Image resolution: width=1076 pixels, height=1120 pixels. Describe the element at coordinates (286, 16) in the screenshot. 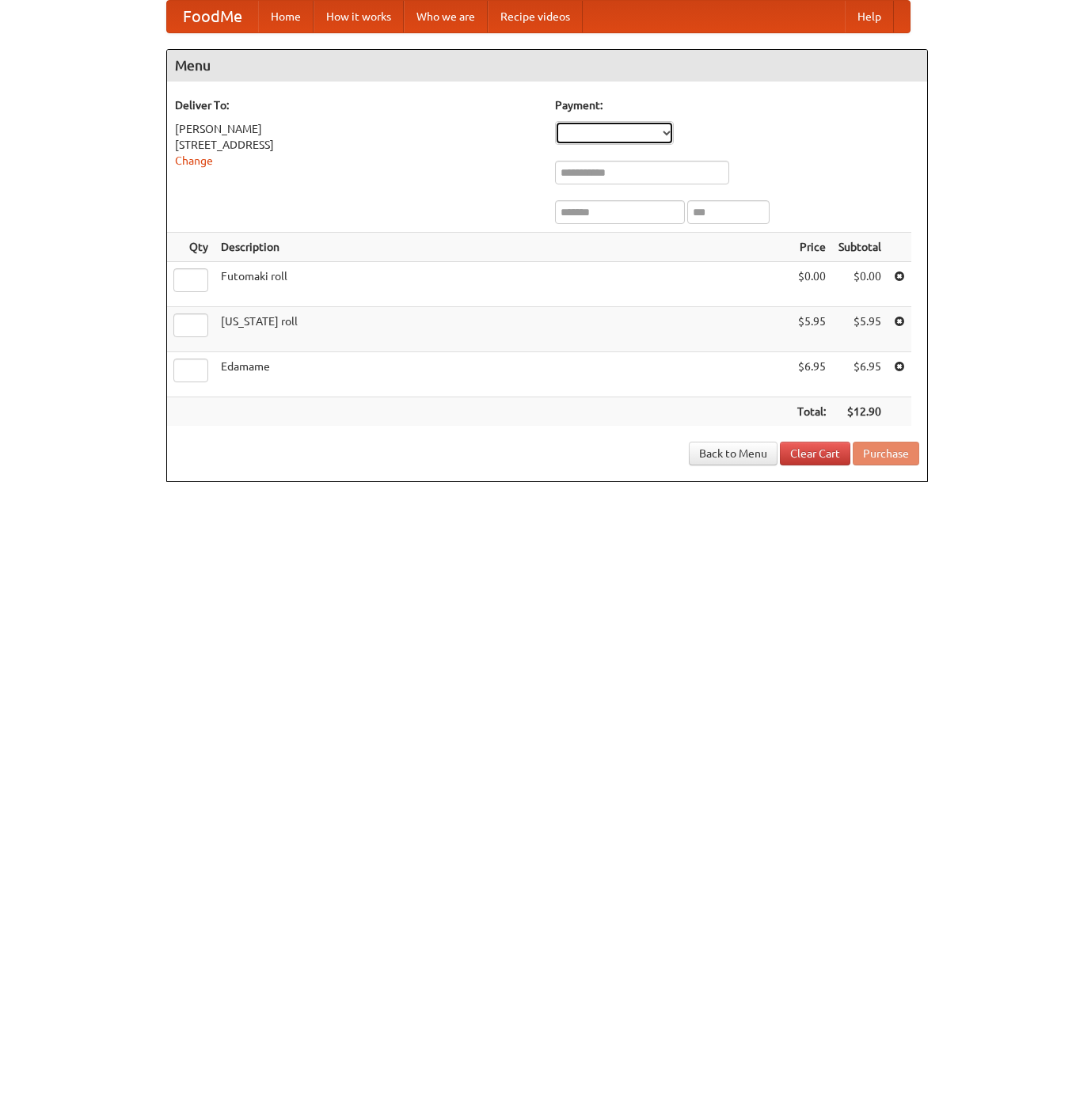

I see `a: Home` at that location.